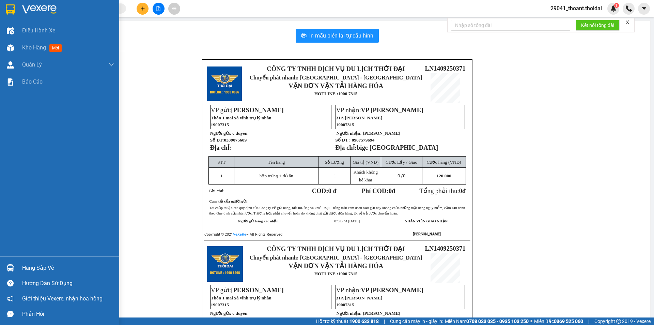 Image resolution: width=654 pixels, height=325 pixels. What do you see at coordinates (337, 210) in the screenshot?
I see `span: Tôi chấp thuận các quy định của Công ty về gửi hàng, bồi thường và khiếu nại. Đồng thời cam đoan ...` at bounding box center [337, 210].